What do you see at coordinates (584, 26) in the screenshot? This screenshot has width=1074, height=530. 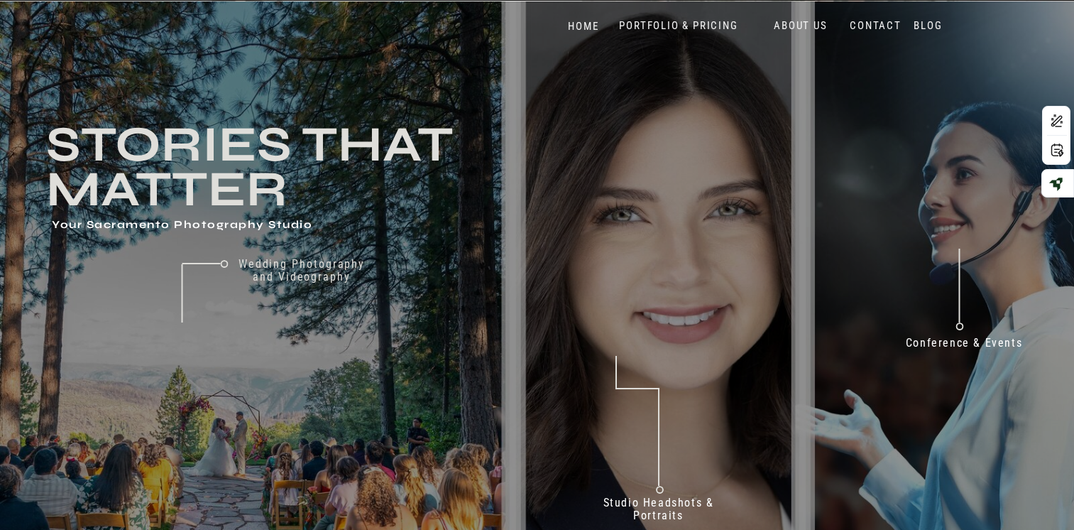 I see `a: HOME` at bounding box center [584, 26].